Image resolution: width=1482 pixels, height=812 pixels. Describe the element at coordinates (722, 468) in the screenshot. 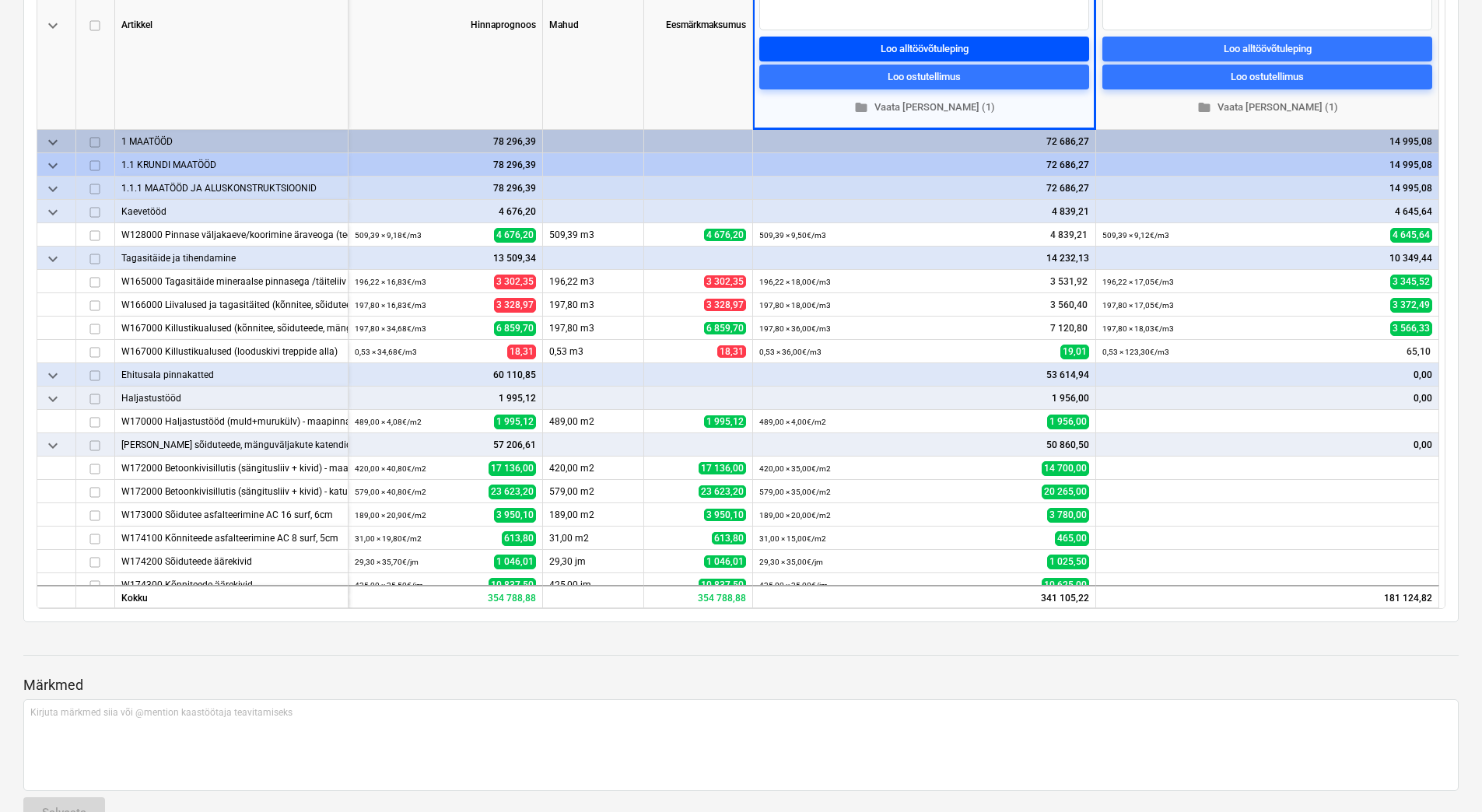

I see `span: 17 136,00` at that location.